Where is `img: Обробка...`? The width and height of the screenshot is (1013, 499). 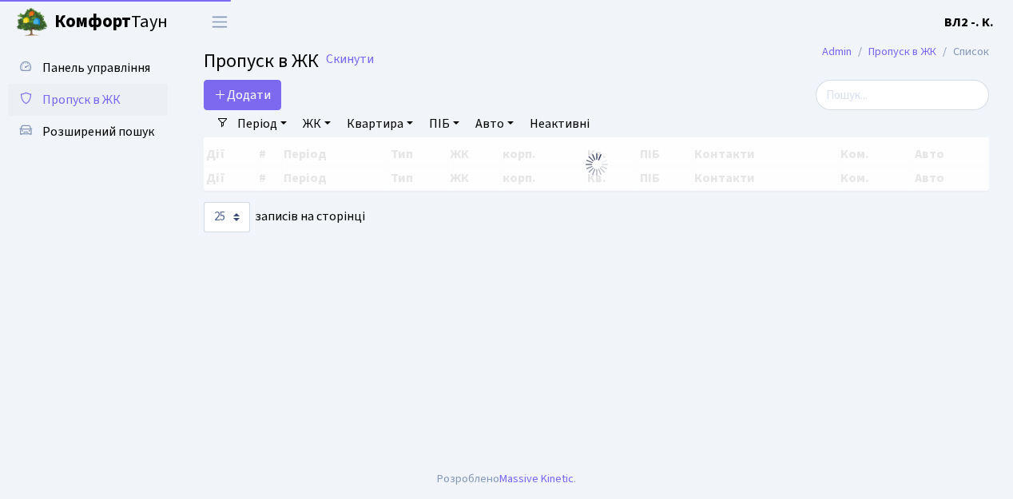 img: Обробка... is located at coordinates (597, 165).